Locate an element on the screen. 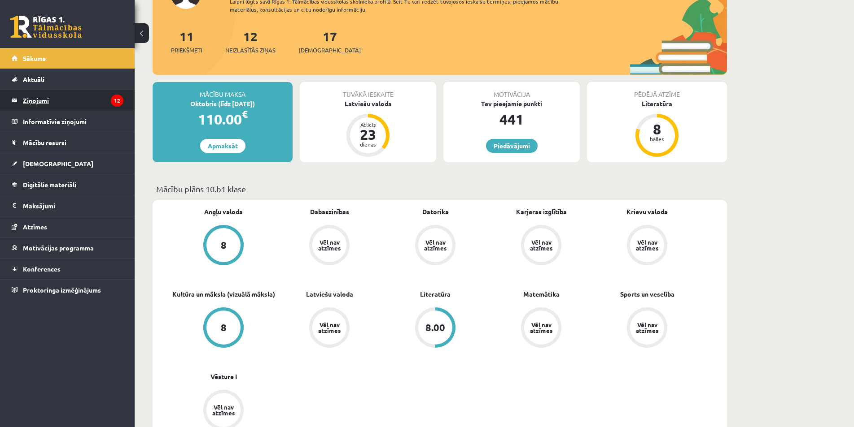 The width and height of the screenshot is (854, 427). a: Proktoringa izmēģinājums is located at coordinates (67, 290).